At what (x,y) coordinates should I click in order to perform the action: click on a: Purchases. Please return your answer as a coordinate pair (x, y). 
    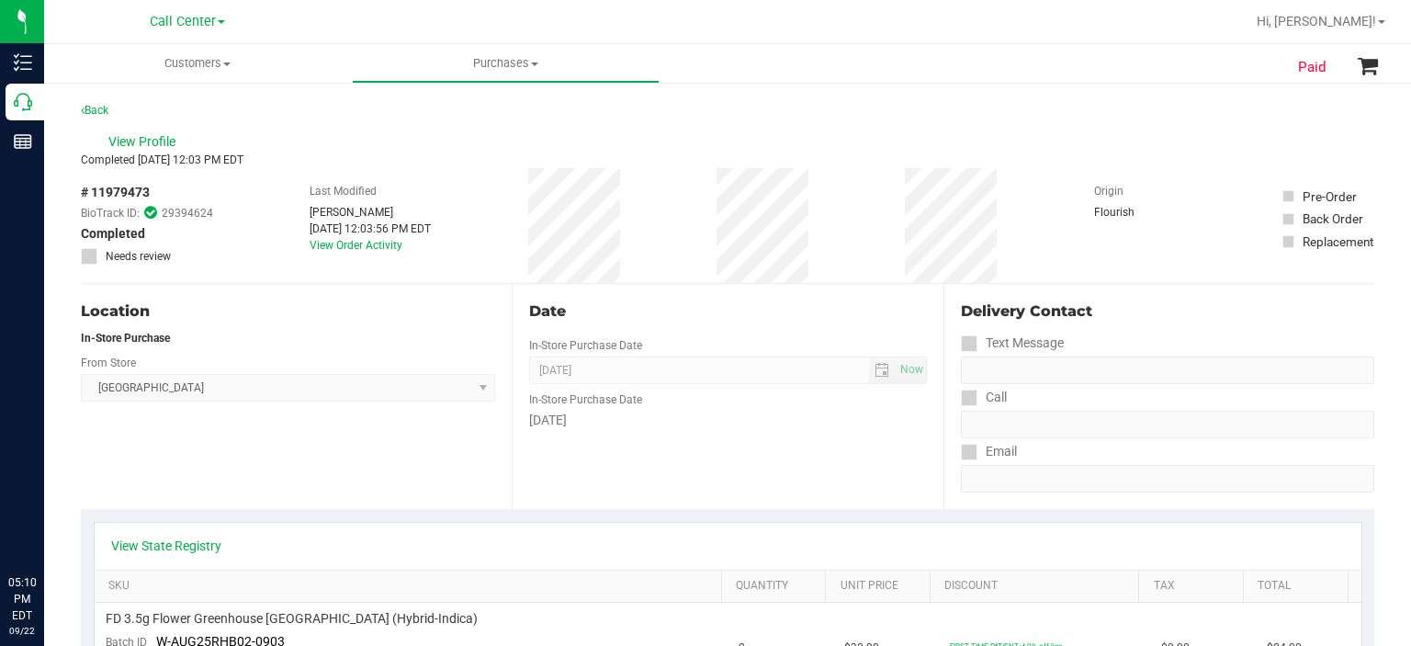
    Looking at the image, I should click on (505, 63).